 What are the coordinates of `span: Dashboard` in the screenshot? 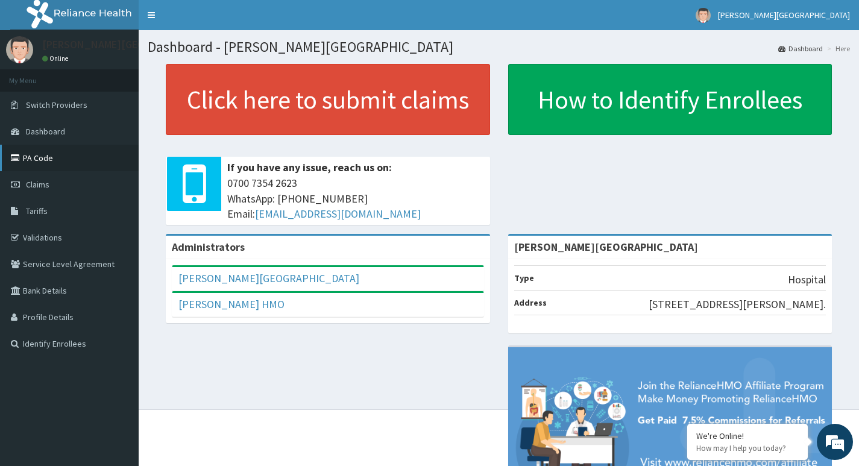 It's located at (45, 131).